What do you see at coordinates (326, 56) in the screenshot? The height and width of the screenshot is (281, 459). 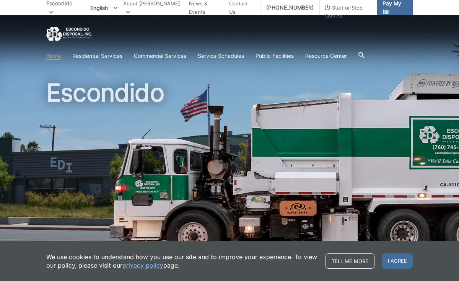 I see `a: Resource Center` at bounding box center [326, 56].